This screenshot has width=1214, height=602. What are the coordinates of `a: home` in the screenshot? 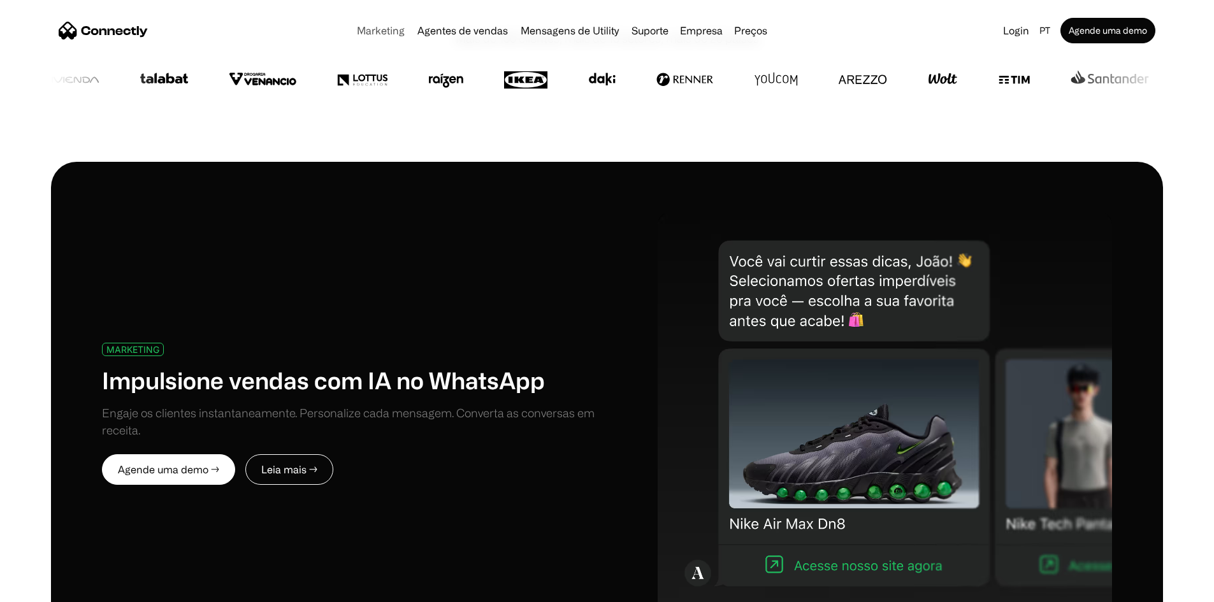 It's located at (103, 31).